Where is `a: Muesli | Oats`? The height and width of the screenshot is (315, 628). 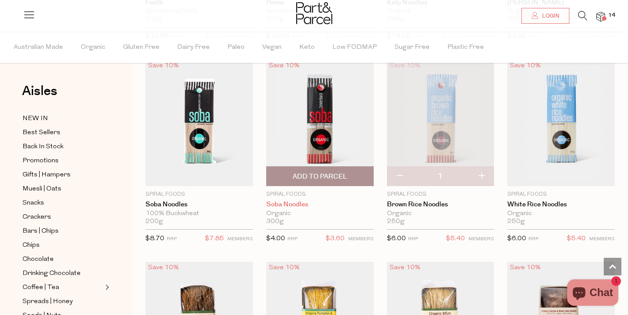 a: Muesli | Oats is located at coordinates (63, 189).